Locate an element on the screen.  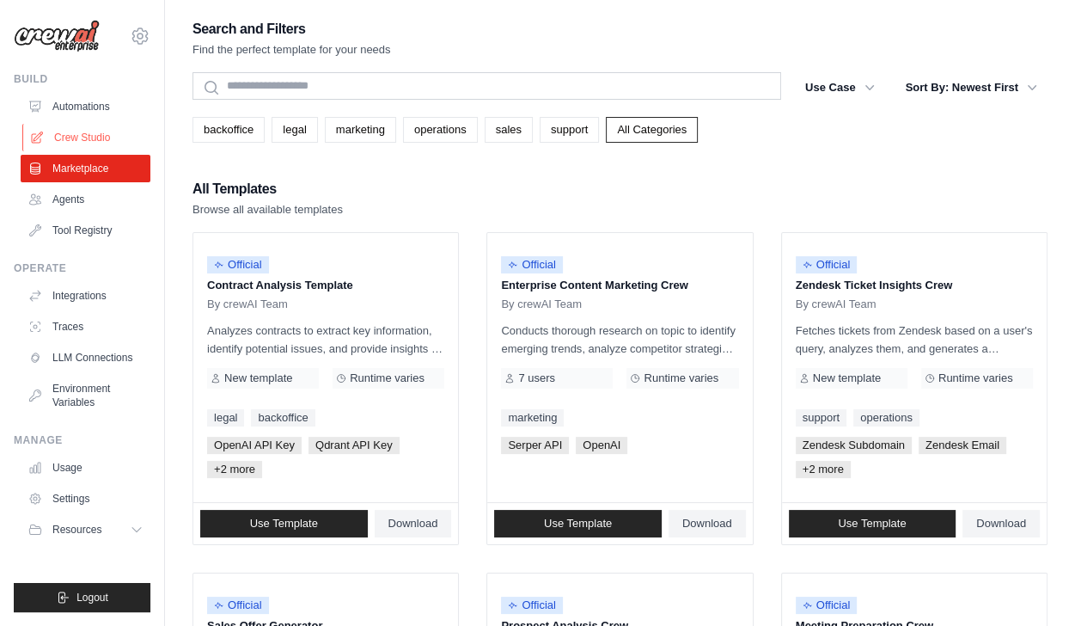
img: Logo is located at coordinates (57, 36).